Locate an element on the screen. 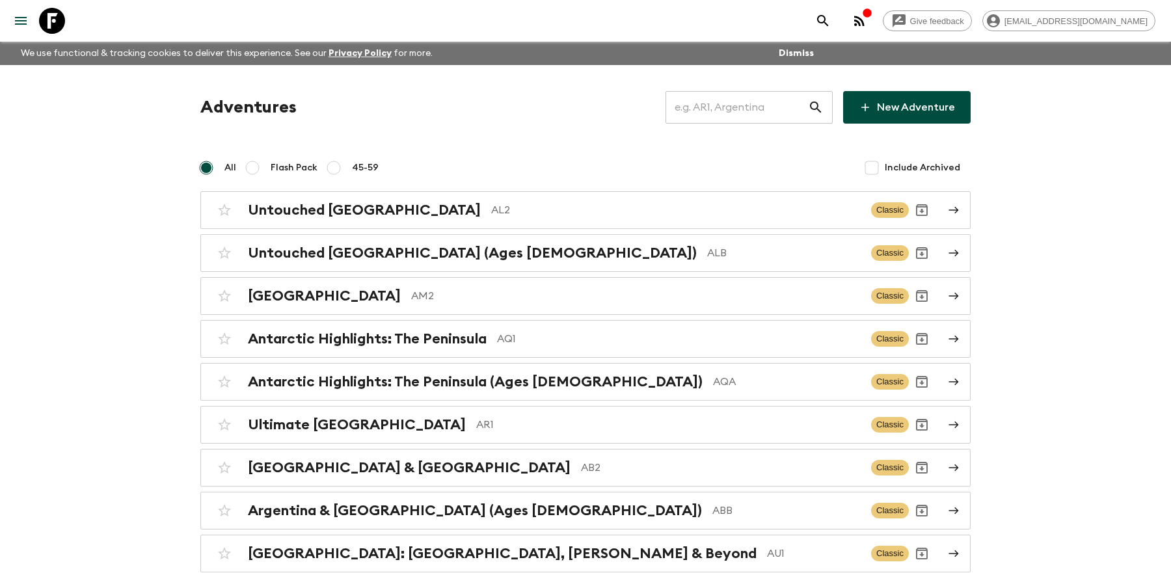 This screenshot has width=1171, height=575. span: 45-59 is located at coordinates (365, 168).